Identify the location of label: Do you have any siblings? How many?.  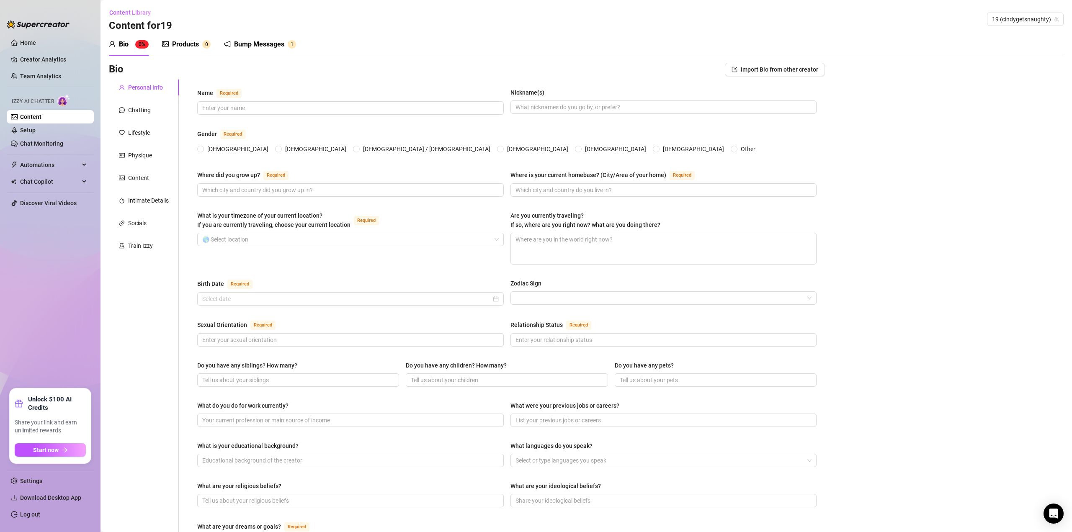
(250, 365).